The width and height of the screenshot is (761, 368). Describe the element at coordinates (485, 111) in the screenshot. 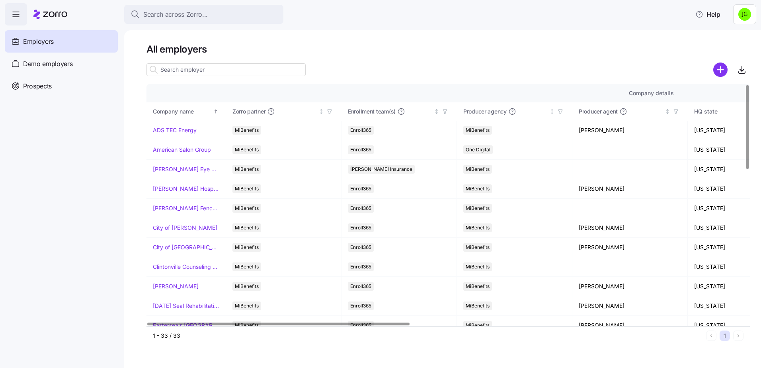

I see `span: Producer agency` at that location.